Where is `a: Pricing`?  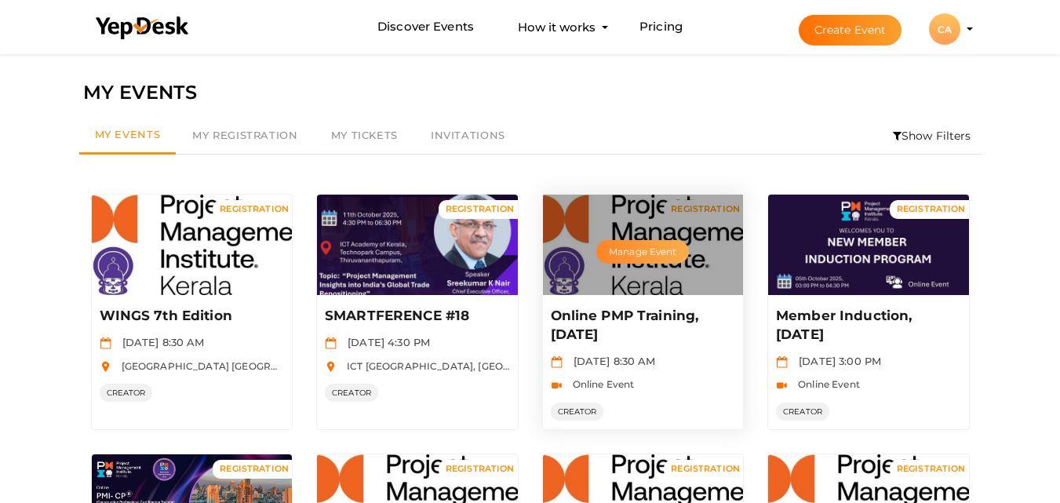 a: Pricing is located at coordinates (661, 27).